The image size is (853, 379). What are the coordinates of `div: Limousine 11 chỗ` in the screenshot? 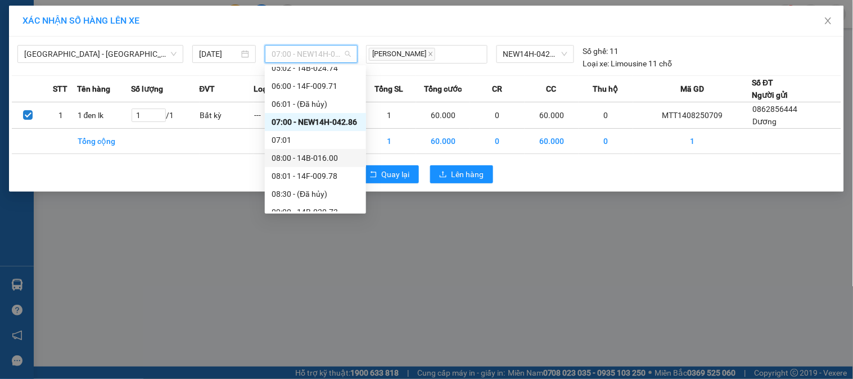 It's located at (628, 64).